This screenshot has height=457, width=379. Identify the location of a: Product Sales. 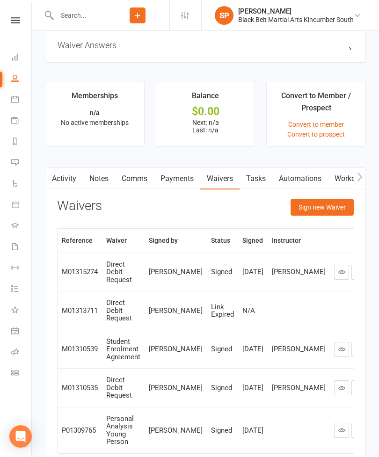
(22, 205).